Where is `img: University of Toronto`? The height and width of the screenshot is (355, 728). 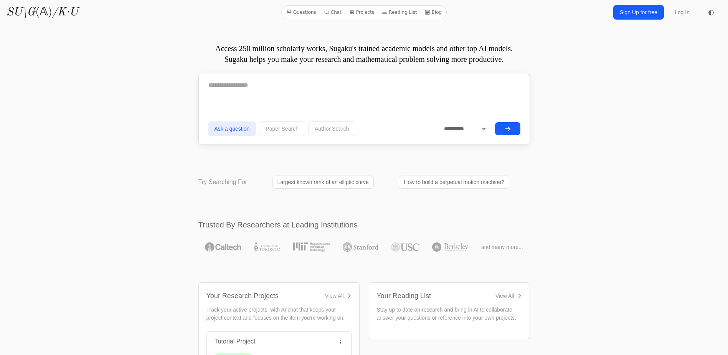
img: University of Toronto is located at coordinates (267, 247).